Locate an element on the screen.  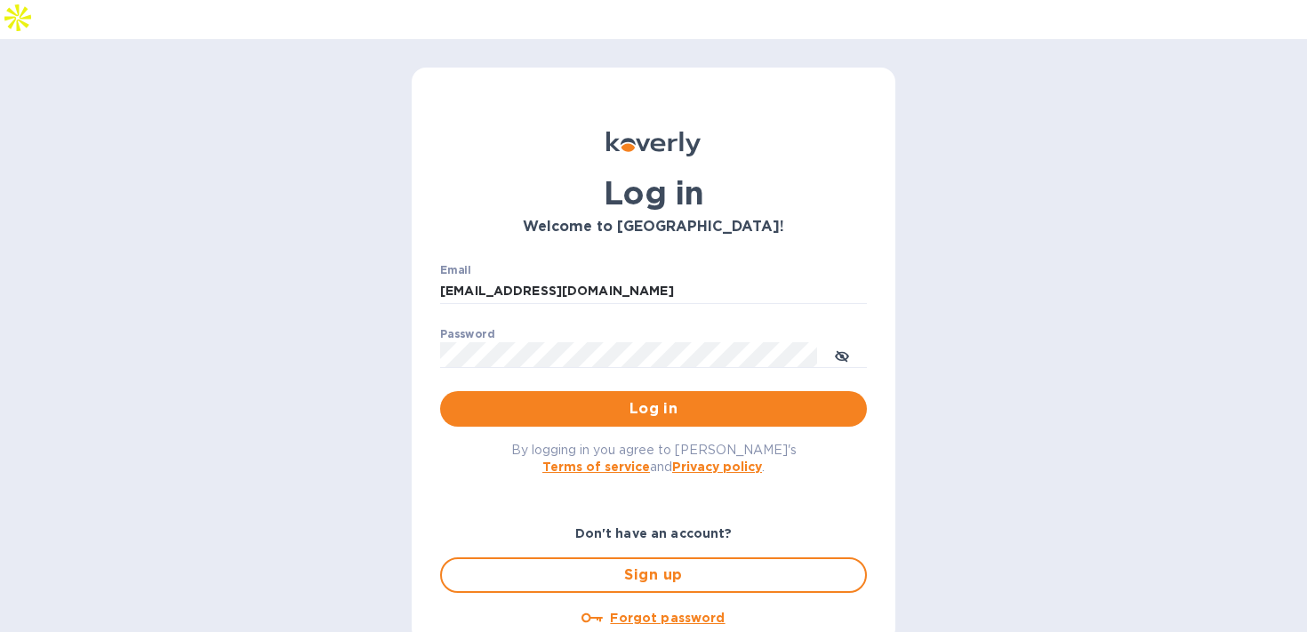
b: Terms of service is located at coordinates (596, 467).